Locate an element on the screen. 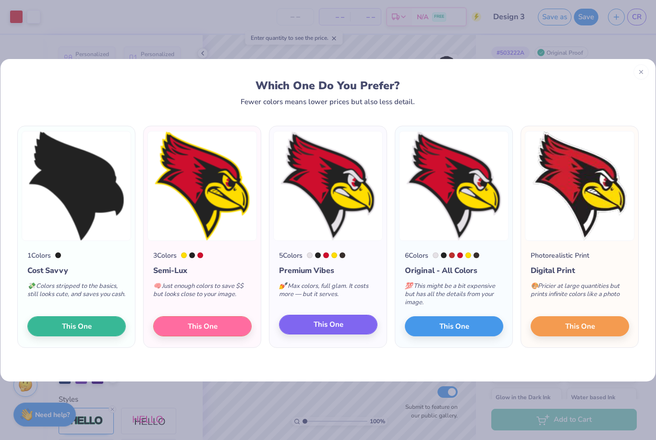 The image size is (656, 440). div: Original - All Colors is located at coordinates (454, 271).